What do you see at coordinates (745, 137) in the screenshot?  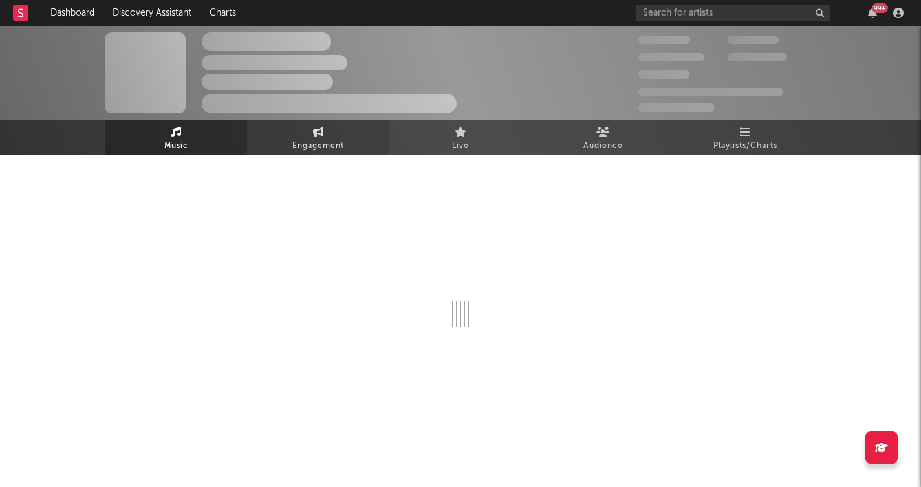 I see `a: Playlists/Charts` at bounding box center [745, 137].